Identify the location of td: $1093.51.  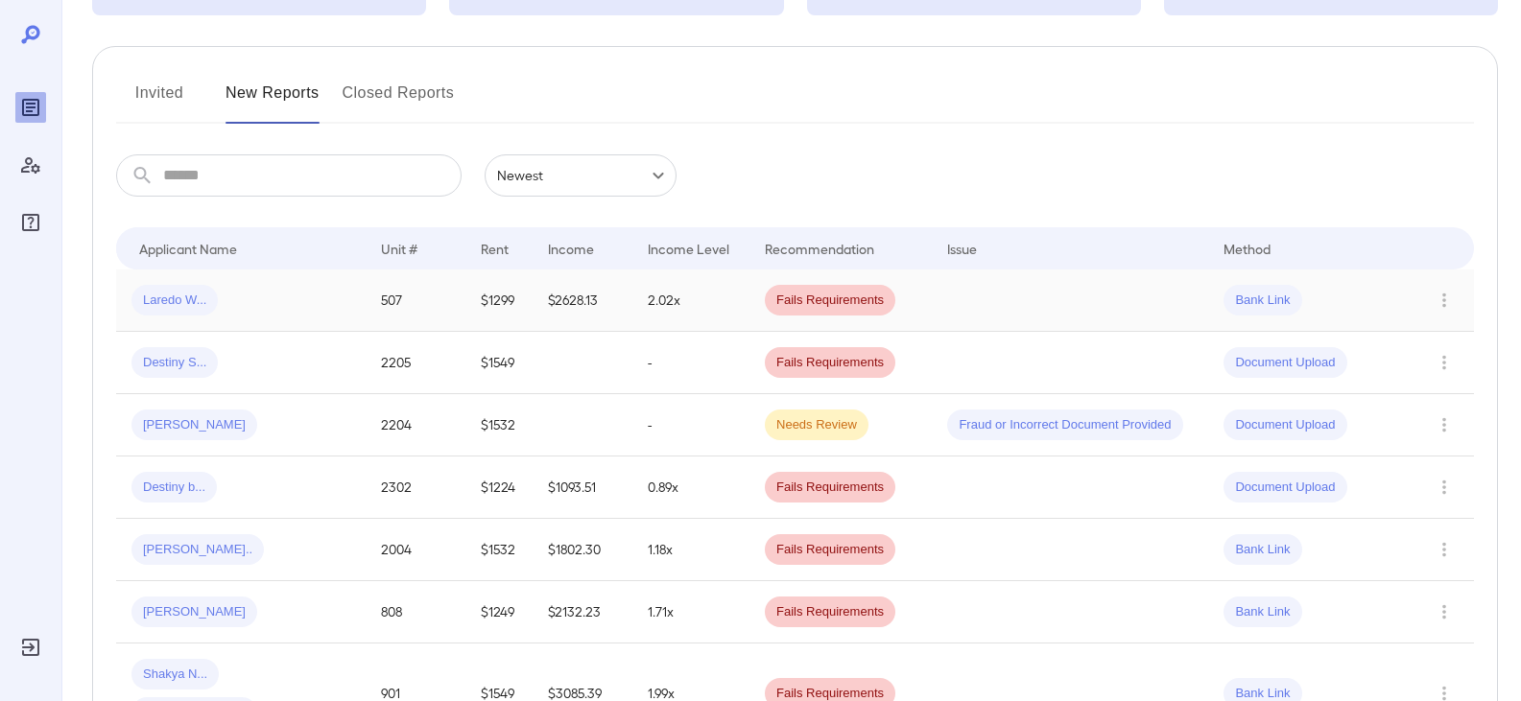
(582, 487).